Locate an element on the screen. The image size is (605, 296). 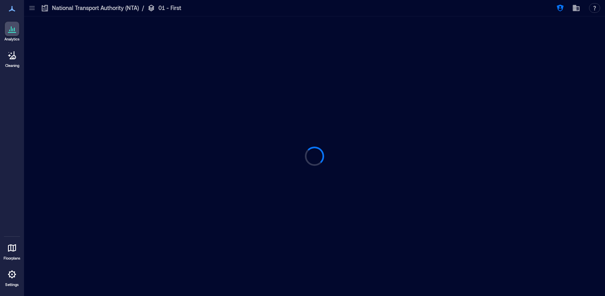
p: National Transport Authority (NTA) is located at coordinates (95, 8).